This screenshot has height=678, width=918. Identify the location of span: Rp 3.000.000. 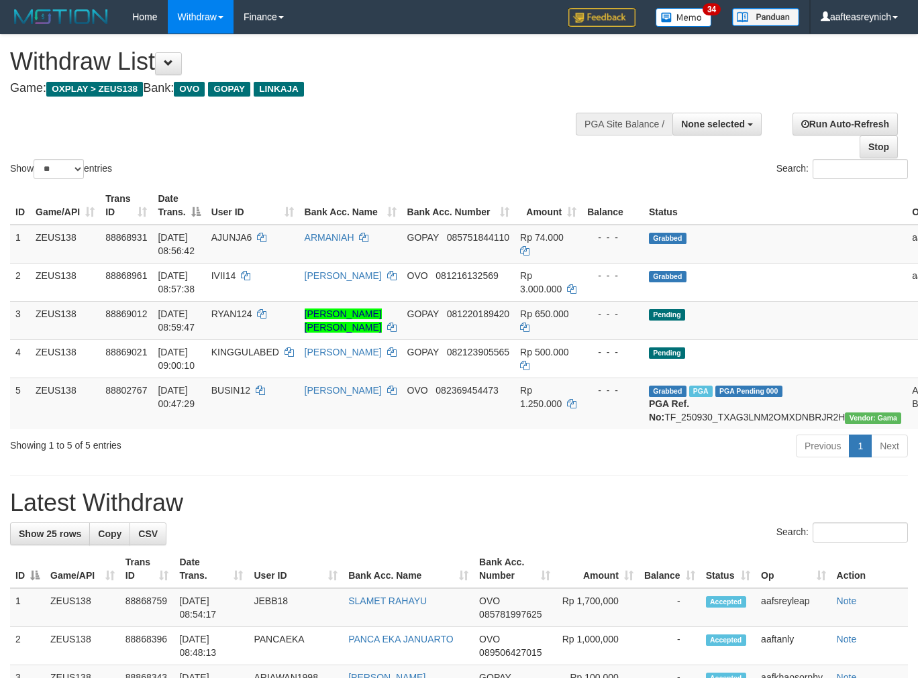
(541, 282).